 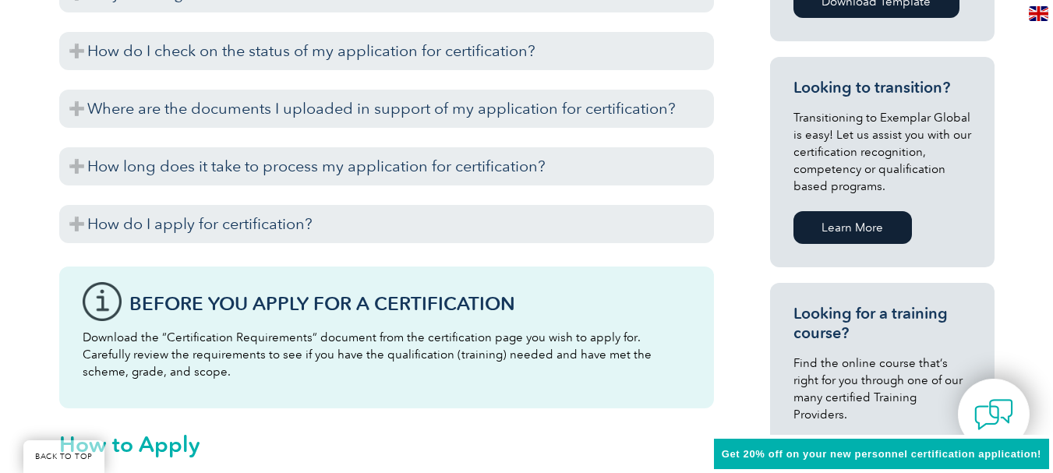 I want to click on p: Find the online course that’s right for you through one of our many certified Training Providers., so click(x=883, y=389).